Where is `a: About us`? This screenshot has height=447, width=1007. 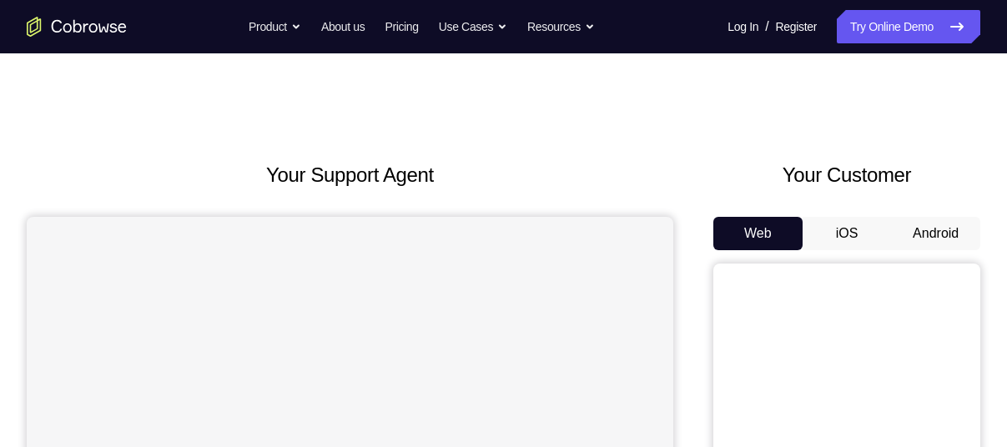 a: About us is located at coordinates (343, 27).